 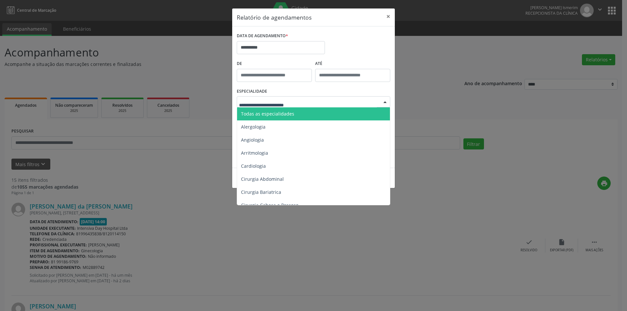 What do you see at coordinates (252, 140) in the screenshot?
I see `span: Angiologia` at bounding box center [252, 140].